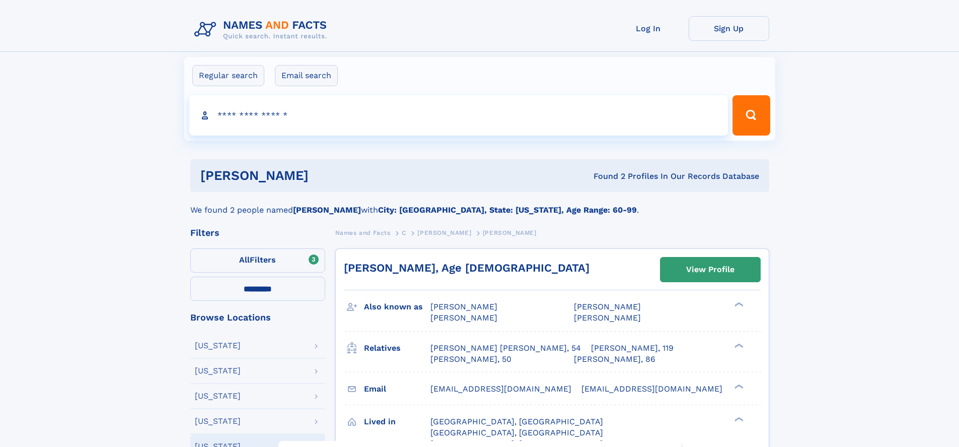 This screenshot has height=447, width=959. I want to click on h3: Relatives, so click(397, 348).